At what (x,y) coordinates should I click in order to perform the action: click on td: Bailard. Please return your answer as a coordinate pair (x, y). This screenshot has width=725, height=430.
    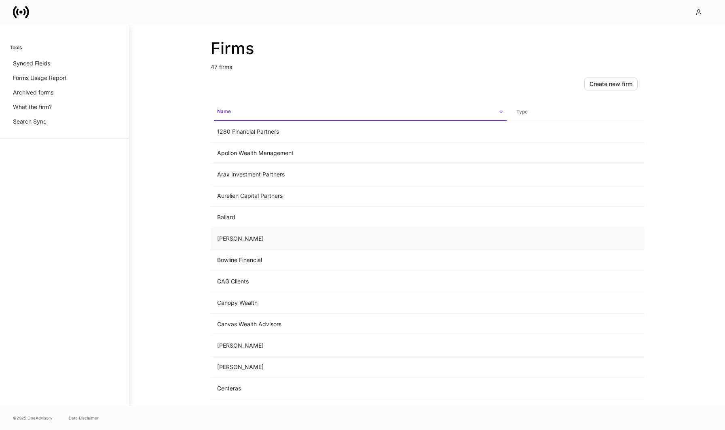
    Looking at the image, I should click on (360, 217).